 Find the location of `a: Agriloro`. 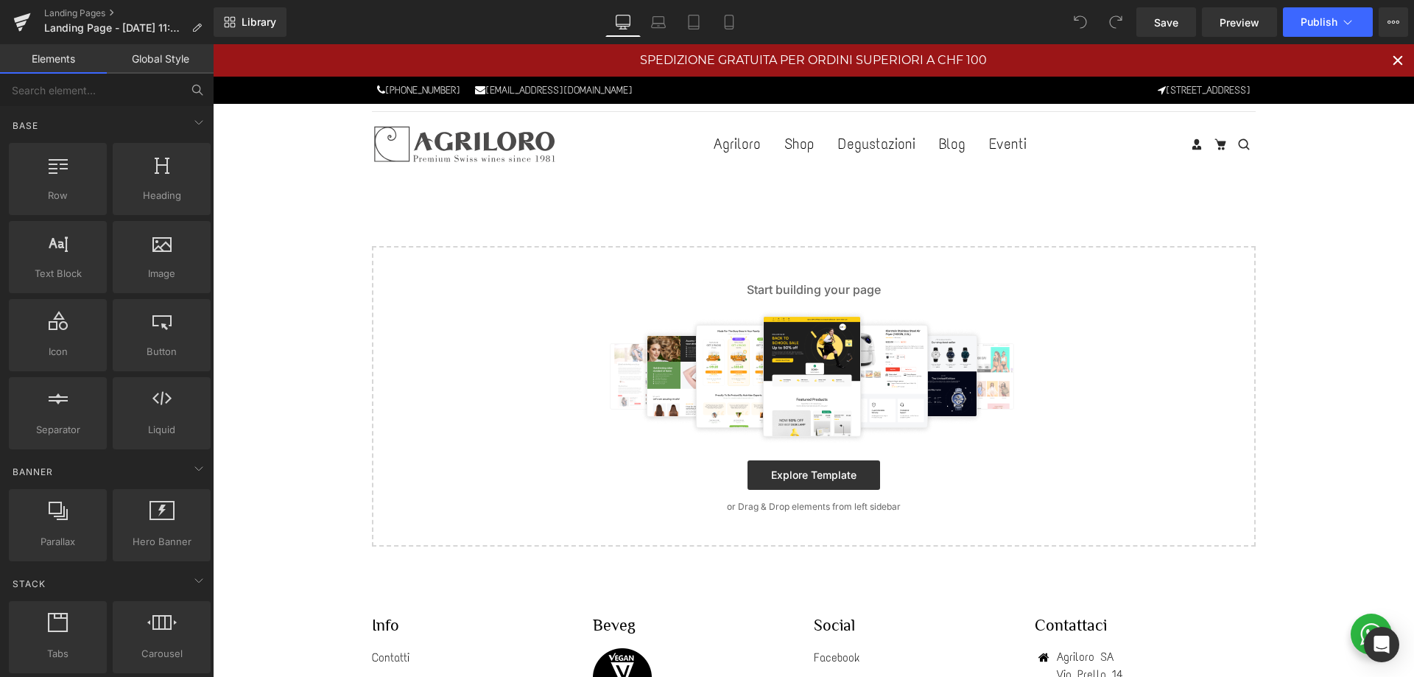

a: Agriloro is located at coordinates (524, 99).